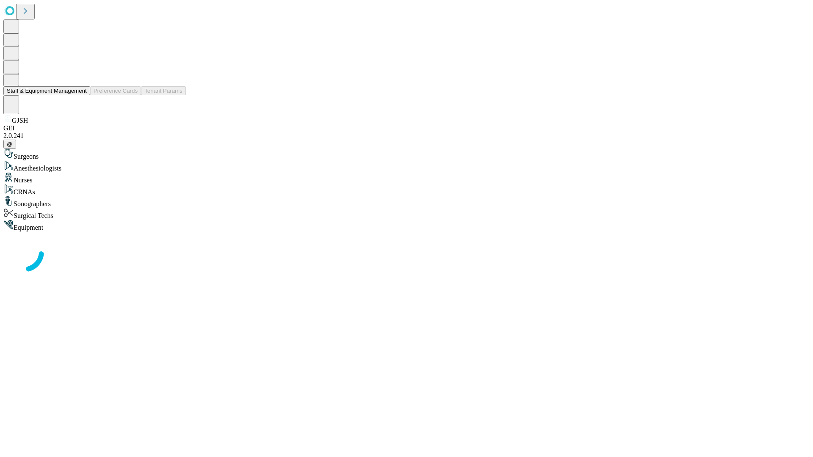 This screenshot has height=457, width=813. Describe the element at coordinates (407, 166) in the screenshot. I see `div: Anesthesiologists` at that location.